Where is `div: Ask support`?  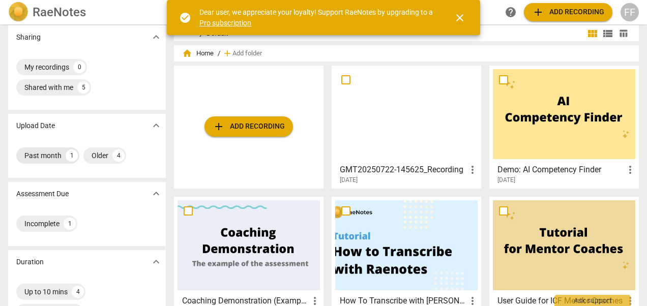
div: Ask support is located at coordinates (592, 300).